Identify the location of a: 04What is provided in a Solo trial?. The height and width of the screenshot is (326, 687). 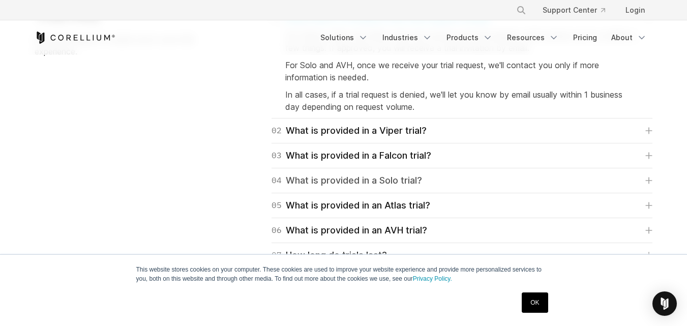
(462, 181).